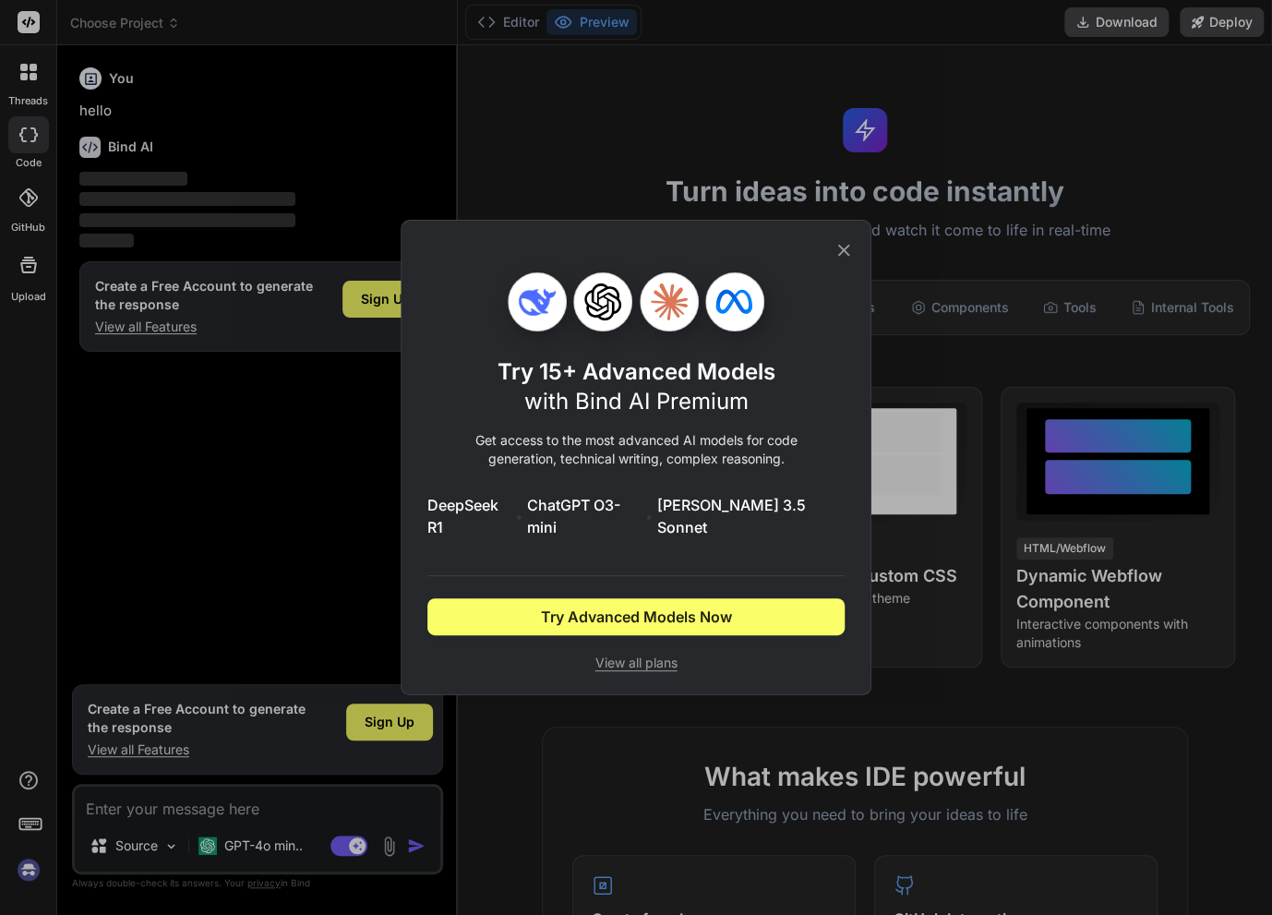 The image size is (1272, 915). I want to click on span: ChatGPT O3-mini, so click(584, 516).